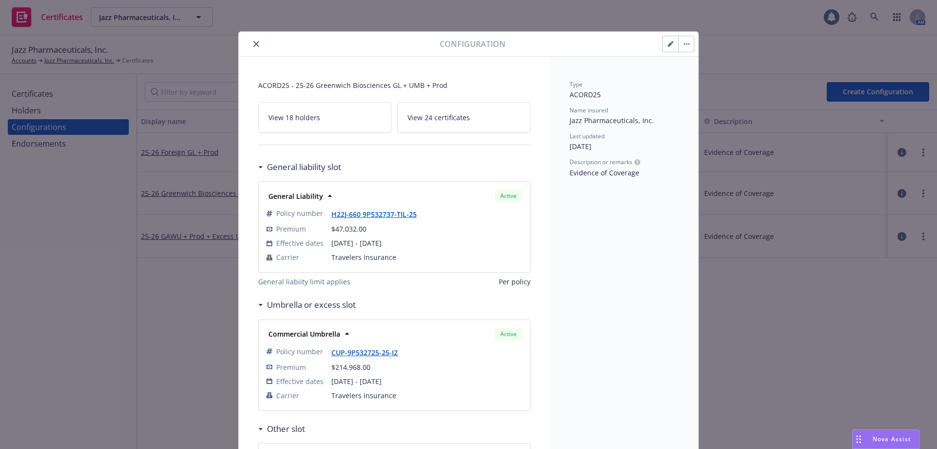  Describe the element at coordinates (892, 438) in the screenshot. I see `span: Nova Assist` at that location.